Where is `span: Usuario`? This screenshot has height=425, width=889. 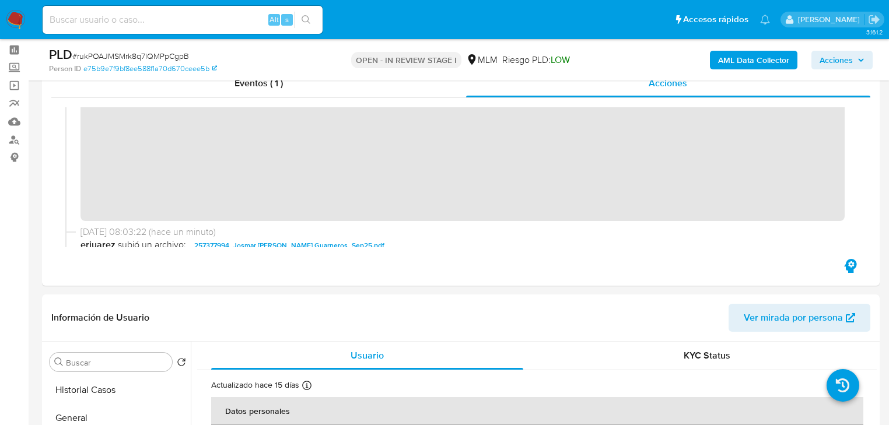
span: Usuario is located at coordinates (367, 355).